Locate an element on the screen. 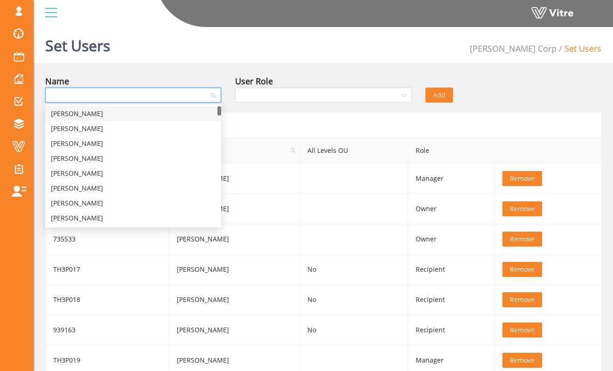  span: 939163 is located at coordinates (64, 330).